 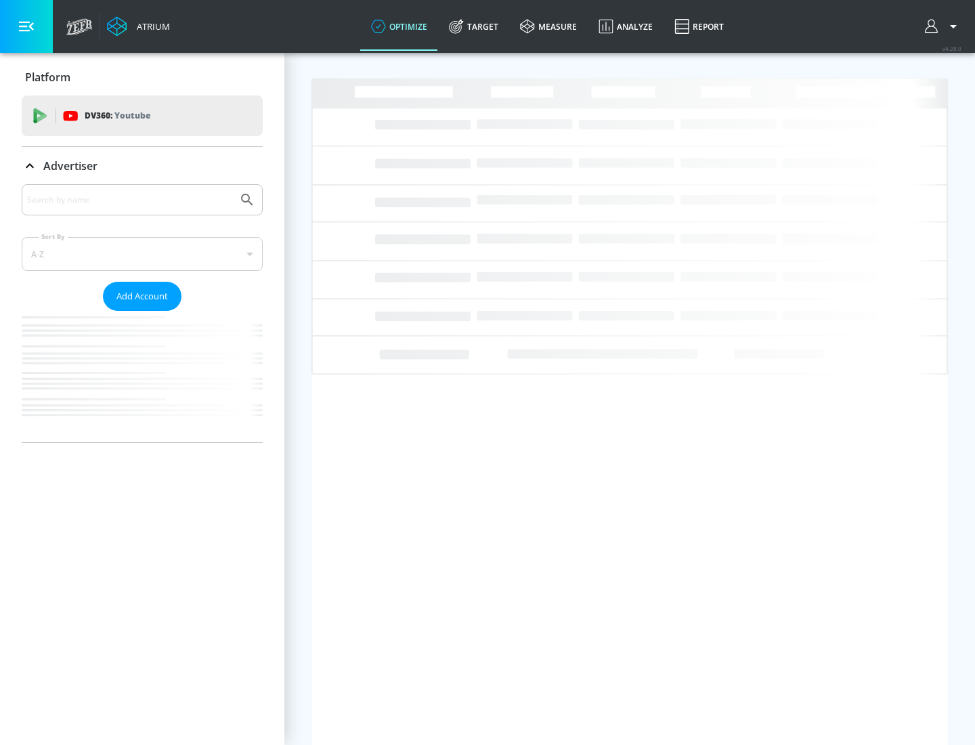 What do you see at coordinates (473, 26) in the screenshot?
I see `a: Target` at bounding box center [473, 26].